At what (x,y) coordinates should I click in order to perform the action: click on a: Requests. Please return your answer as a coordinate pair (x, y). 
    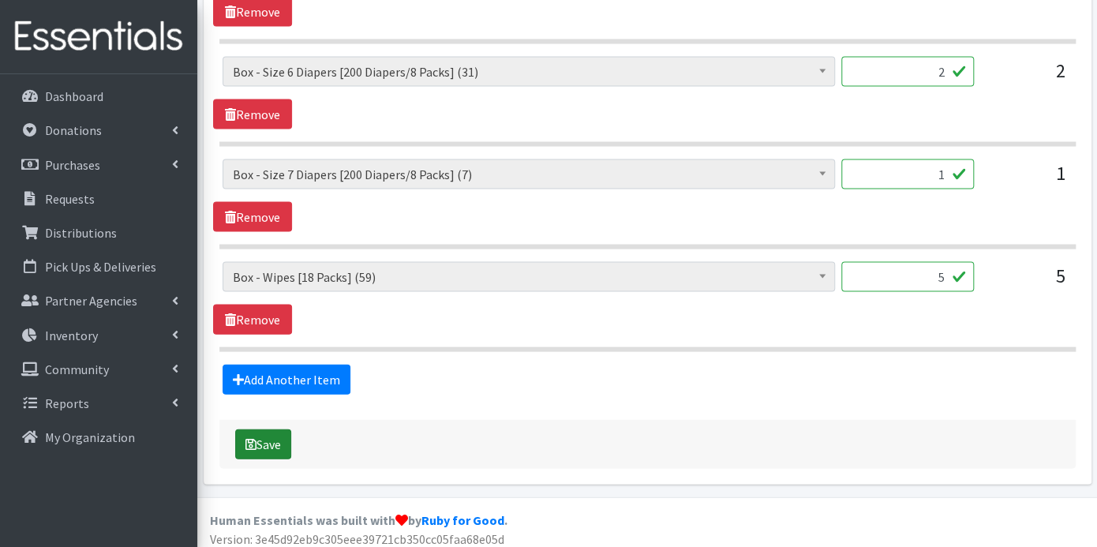
    Looking at the image, I should click on (99, 199).